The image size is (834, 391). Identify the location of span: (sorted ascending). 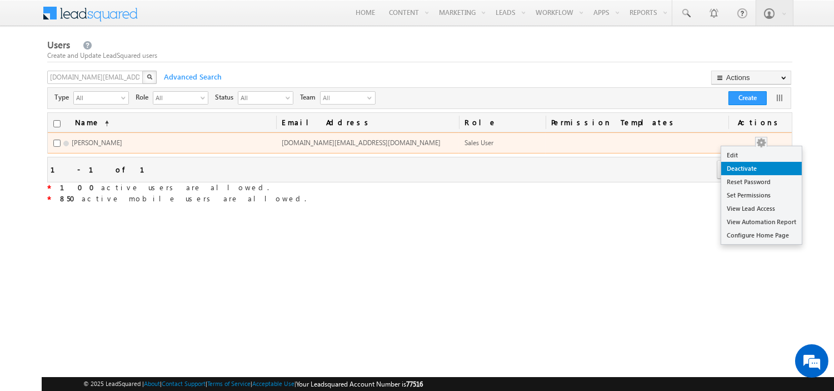
(104, 123).